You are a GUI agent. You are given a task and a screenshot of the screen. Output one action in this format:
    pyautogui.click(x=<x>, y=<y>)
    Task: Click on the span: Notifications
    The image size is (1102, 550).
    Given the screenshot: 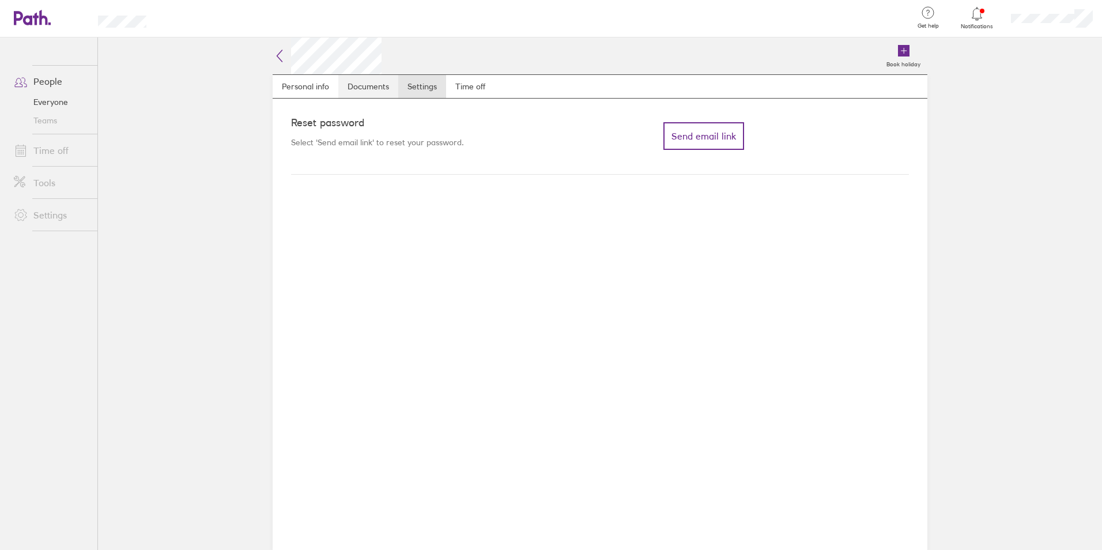 What is the action you would take?
    pyautogui.click(x=977, y=27)
    